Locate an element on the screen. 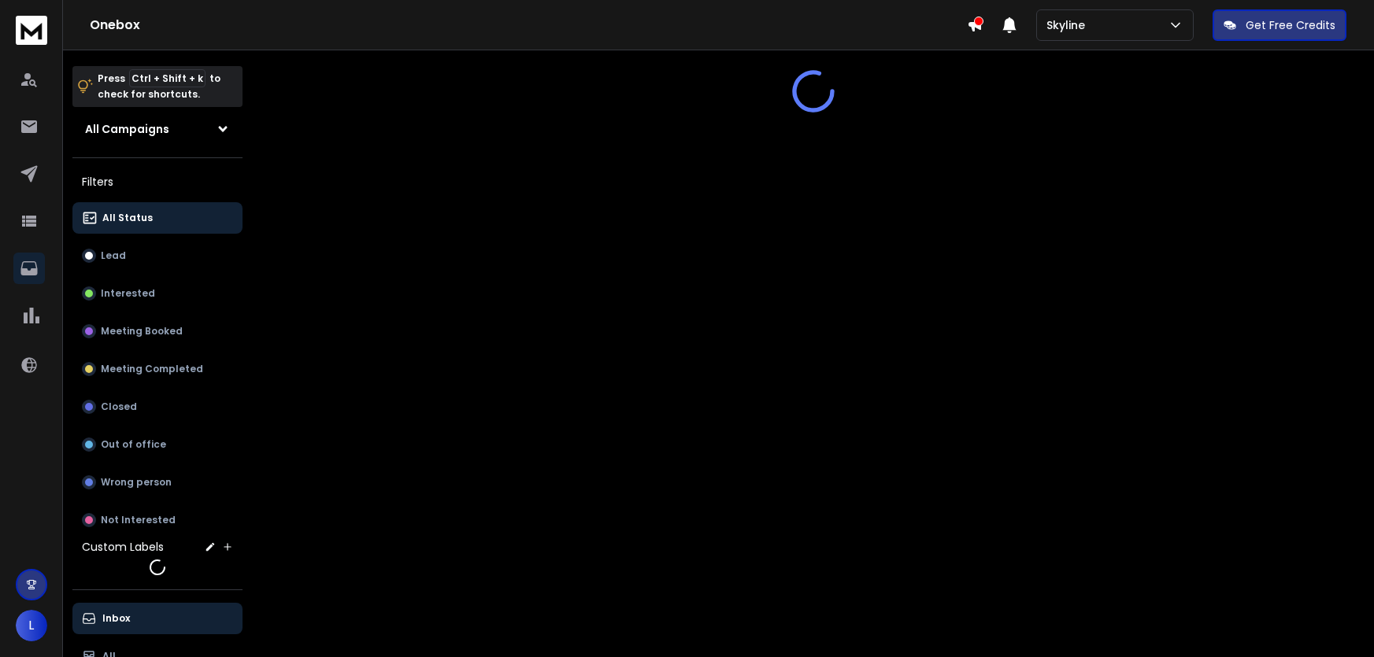  button: L is located at coordinates (31, 626).